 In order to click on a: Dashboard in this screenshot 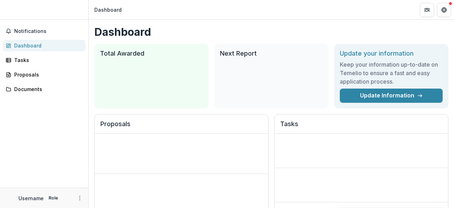, I will do `click(44, 45)`.